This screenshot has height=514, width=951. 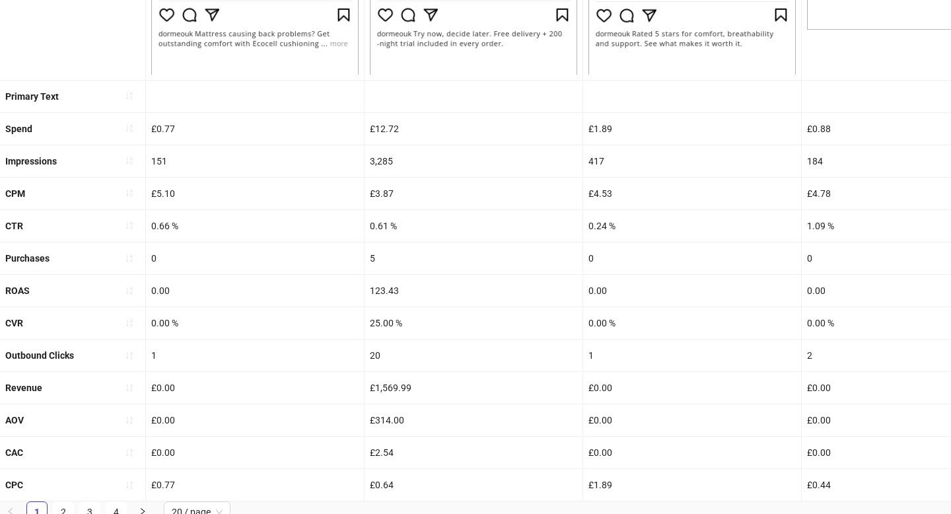 What do you see at coordinates (14, 485) in the screenshot?
I see `b: CPC` at bounding box center [14, 485].